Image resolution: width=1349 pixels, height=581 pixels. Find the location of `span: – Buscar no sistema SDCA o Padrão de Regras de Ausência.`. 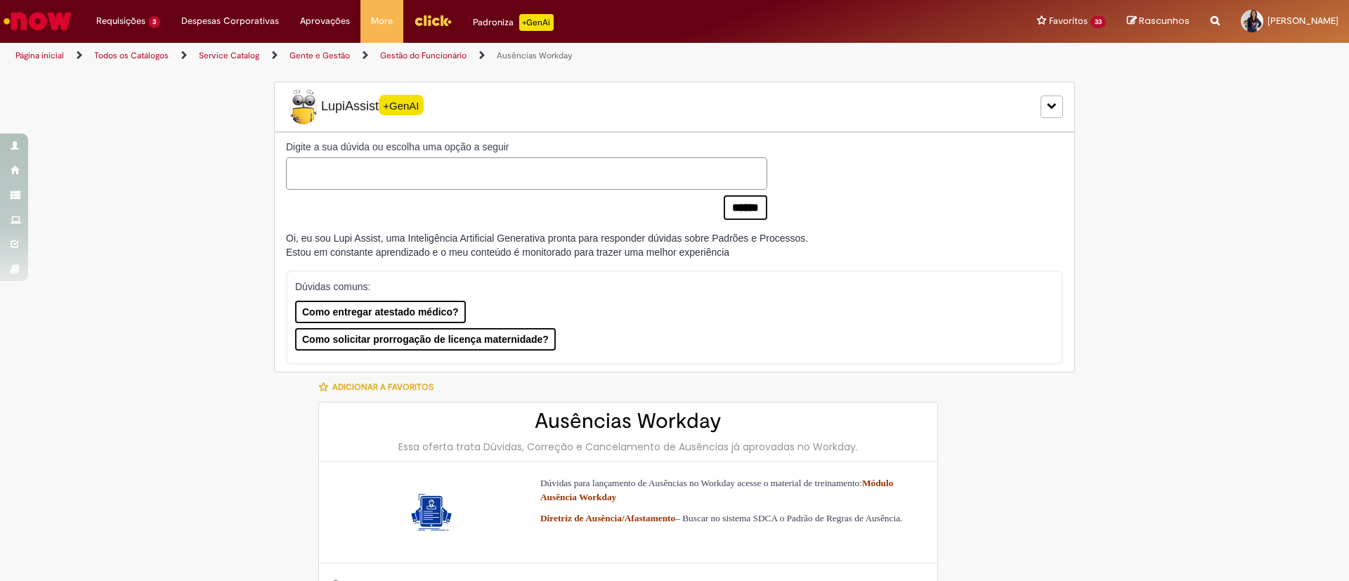

span: – Buscar no sistema SDCA o Padrão de Regras de Ausência. is located at coordinates (721, 518).